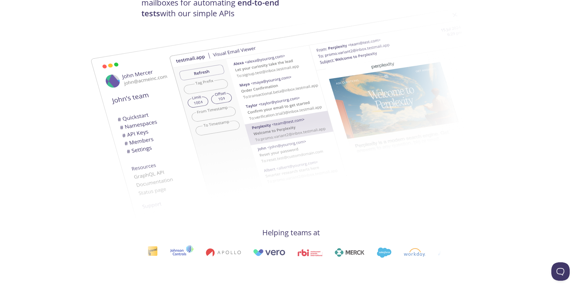  Describe the element at coordinates (383, 252) in the screenshot. I see `img: salesforce` at that location.